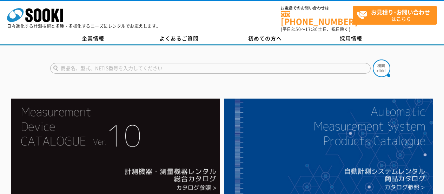 Image resolution: width=444 pixels, height=194 pixels. I want to click on span: お電話でのお問い合わせは, so click(317, 8).